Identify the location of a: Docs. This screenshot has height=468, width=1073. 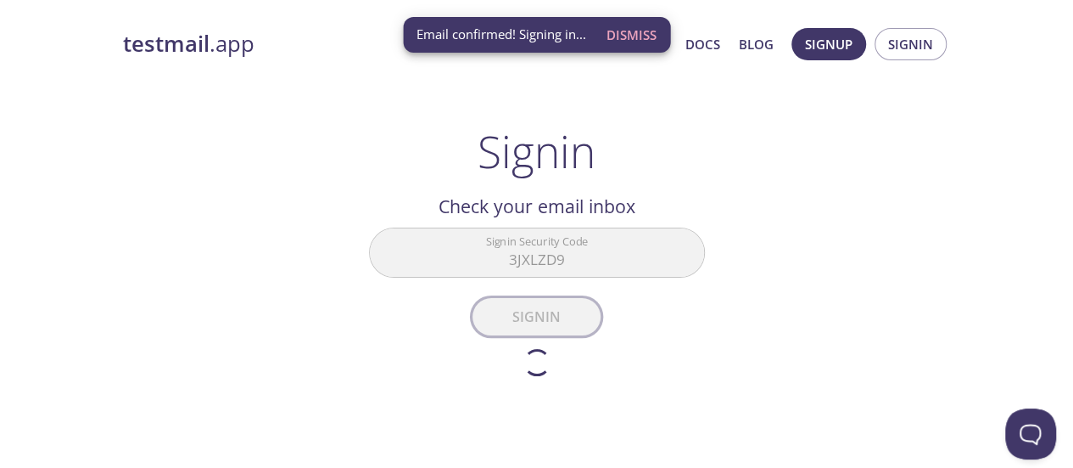
(703, 44).